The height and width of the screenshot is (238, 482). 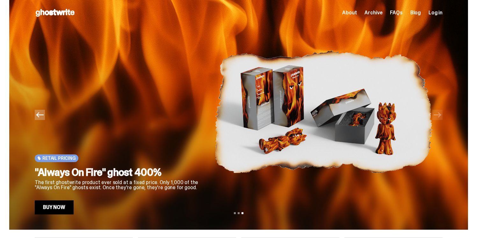 What do you see at coordinates (40, 115) in the screenshot?
I see `button: Previous` at bounding box center [40, 115].